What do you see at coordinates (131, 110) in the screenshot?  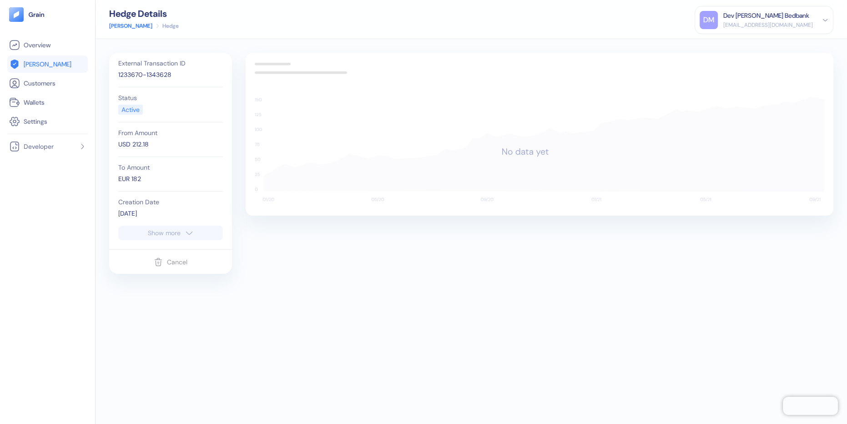 I see `div: Active` at bounding box center [131, 110].